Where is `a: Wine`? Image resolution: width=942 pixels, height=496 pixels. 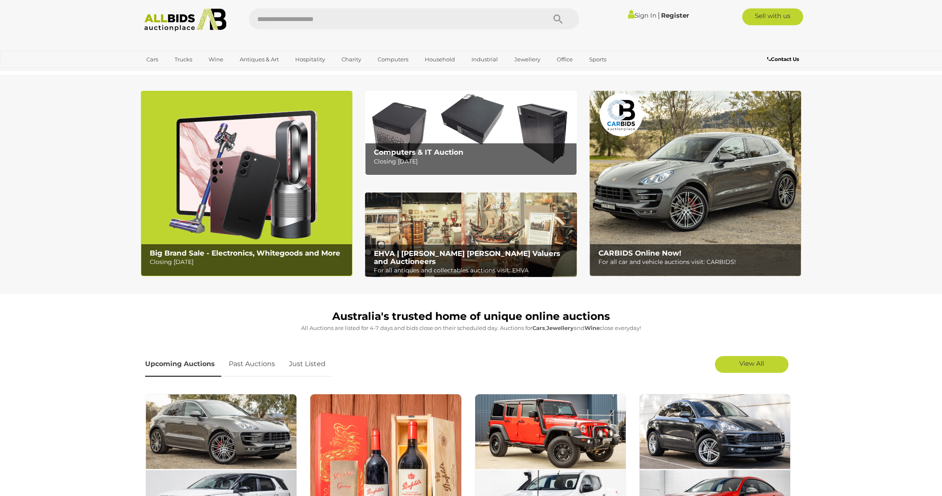
a: Wine is located at coordinates (216, 59).